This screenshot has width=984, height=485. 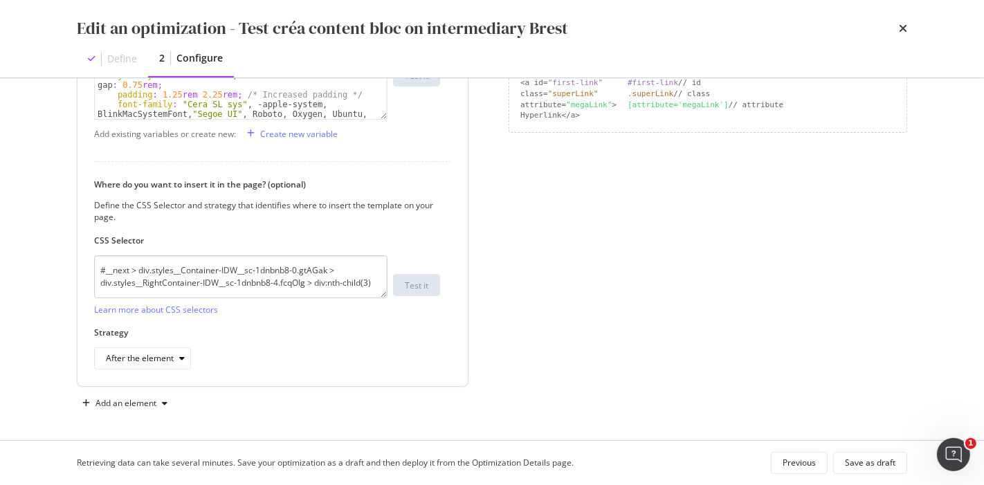 What do you see at coordinates (140, 358) in the screenshot?
I see `div: After the element` at bounding box center [140, 358].